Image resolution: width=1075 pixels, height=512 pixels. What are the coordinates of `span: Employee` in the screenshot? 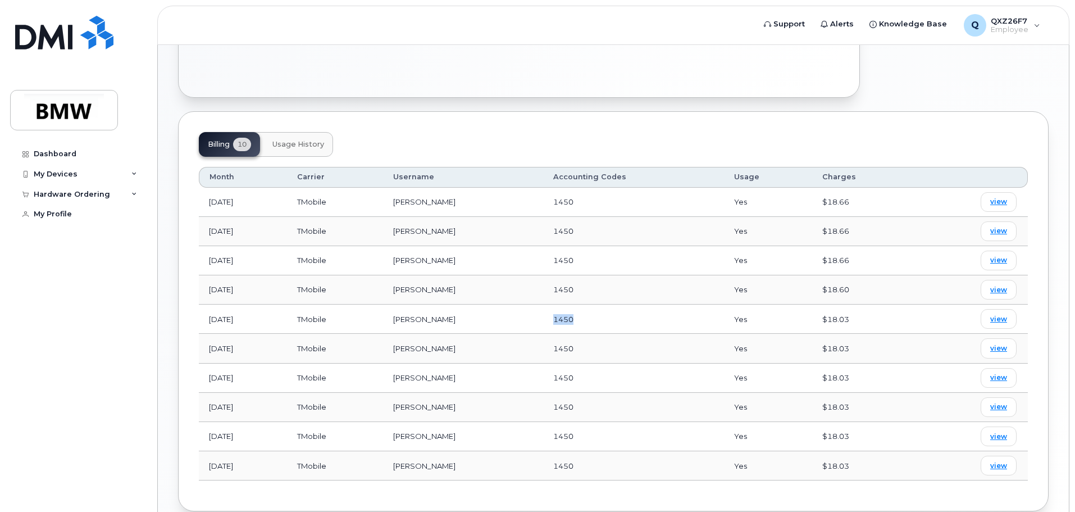 It's located at (1009, 30).